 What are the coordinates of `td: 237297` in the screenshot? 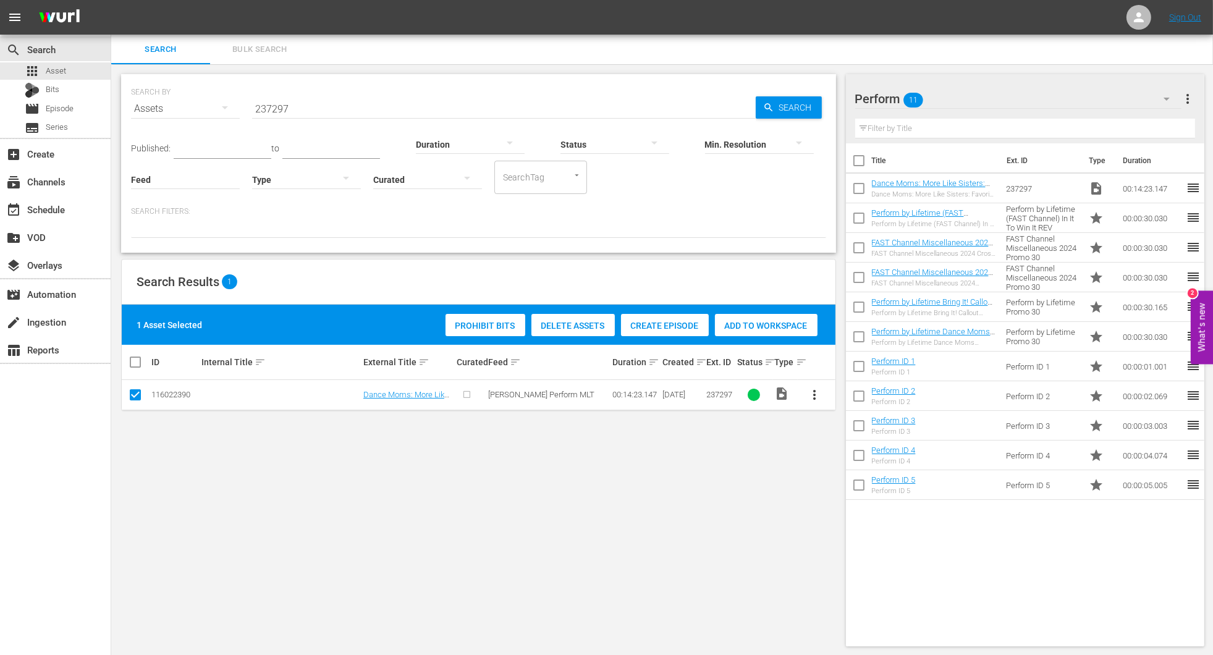 It's located at (1043, 189).